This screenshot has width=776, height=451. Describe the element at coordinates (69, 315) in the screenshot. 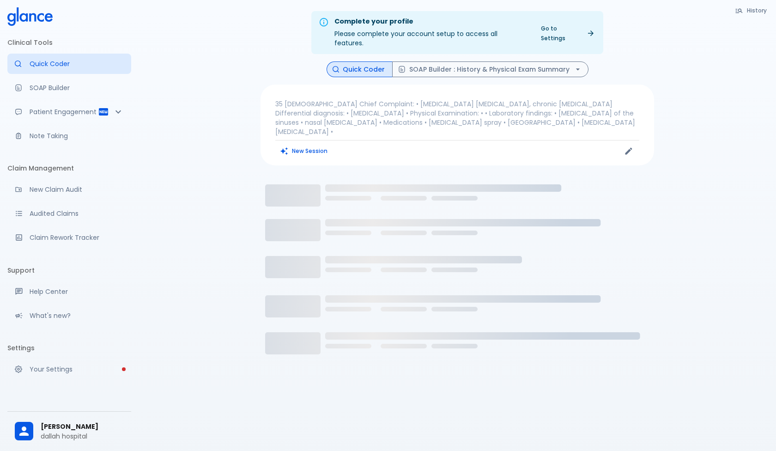

I see `div: Recent updates and feature releases` at that location.